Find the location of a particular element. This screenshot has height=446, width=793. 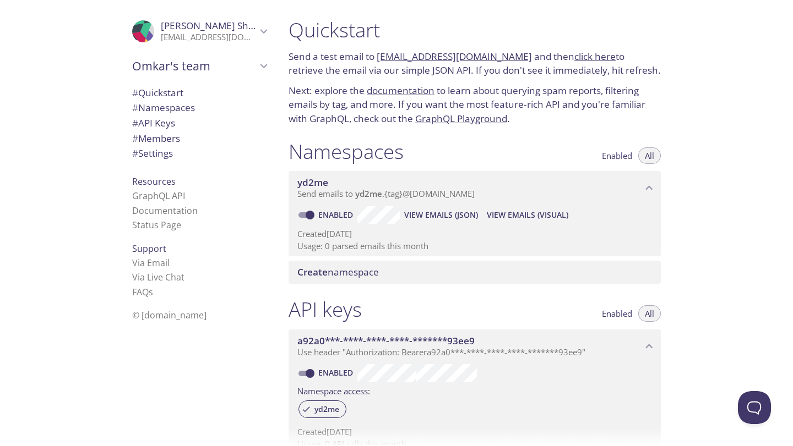

p: Usage: 0 parsed emails this month is located at coordinates (475, 246).